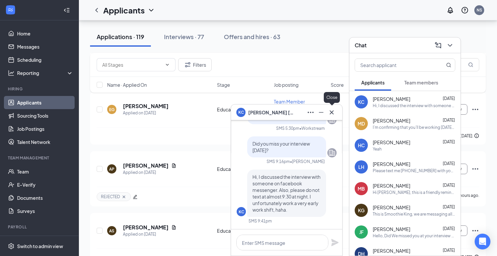  Describe the element at coordinates (252, 36) in the screenshot. I see `div: Offers and hires · 63` at that location.